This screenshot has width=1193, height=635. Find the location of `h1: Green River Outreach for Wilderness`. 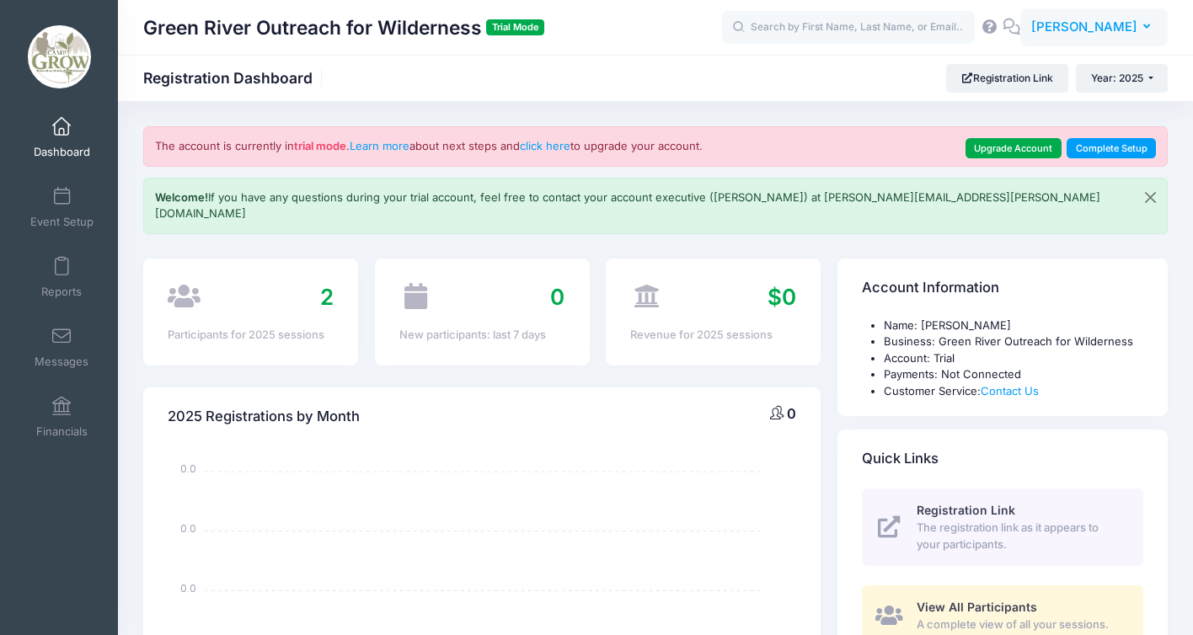

h1: Green River Outreach for Wilderness is located at coordinates (344, 28).